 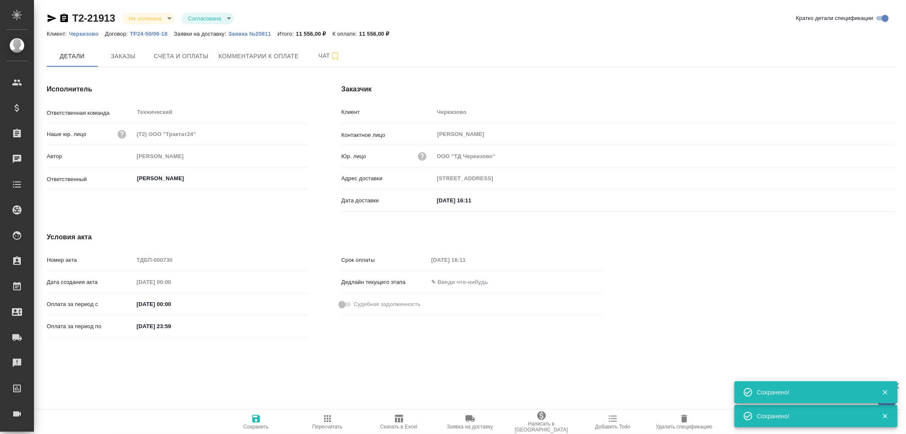 What do you see at coordinates (388, 112) in the screenshot?
I see `p: Клиент` at bounding box center [388, 112].